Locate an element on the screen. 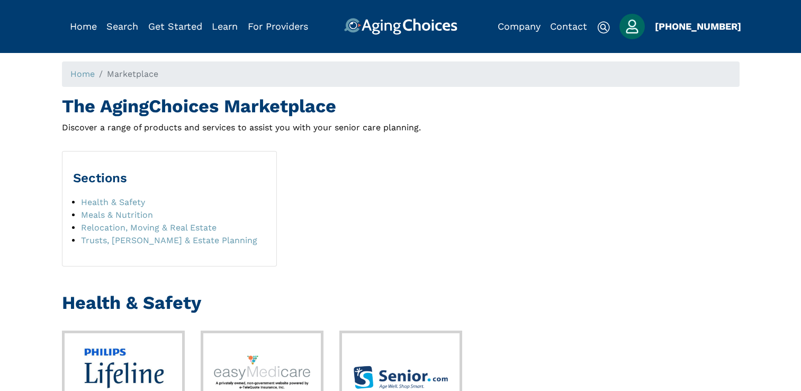 The width and height of the screenshot is (801, 391). h1: The AgingChoices Marketplace is located at coordinates (401, 106).